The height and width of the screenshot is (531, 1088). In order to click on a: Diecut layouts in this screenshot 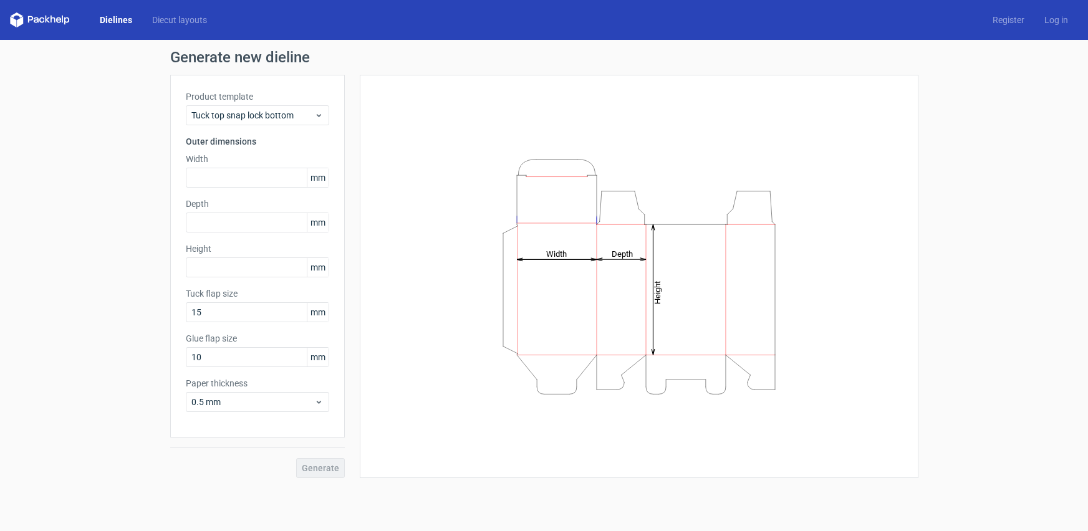, I will do `click(180, 20)`.